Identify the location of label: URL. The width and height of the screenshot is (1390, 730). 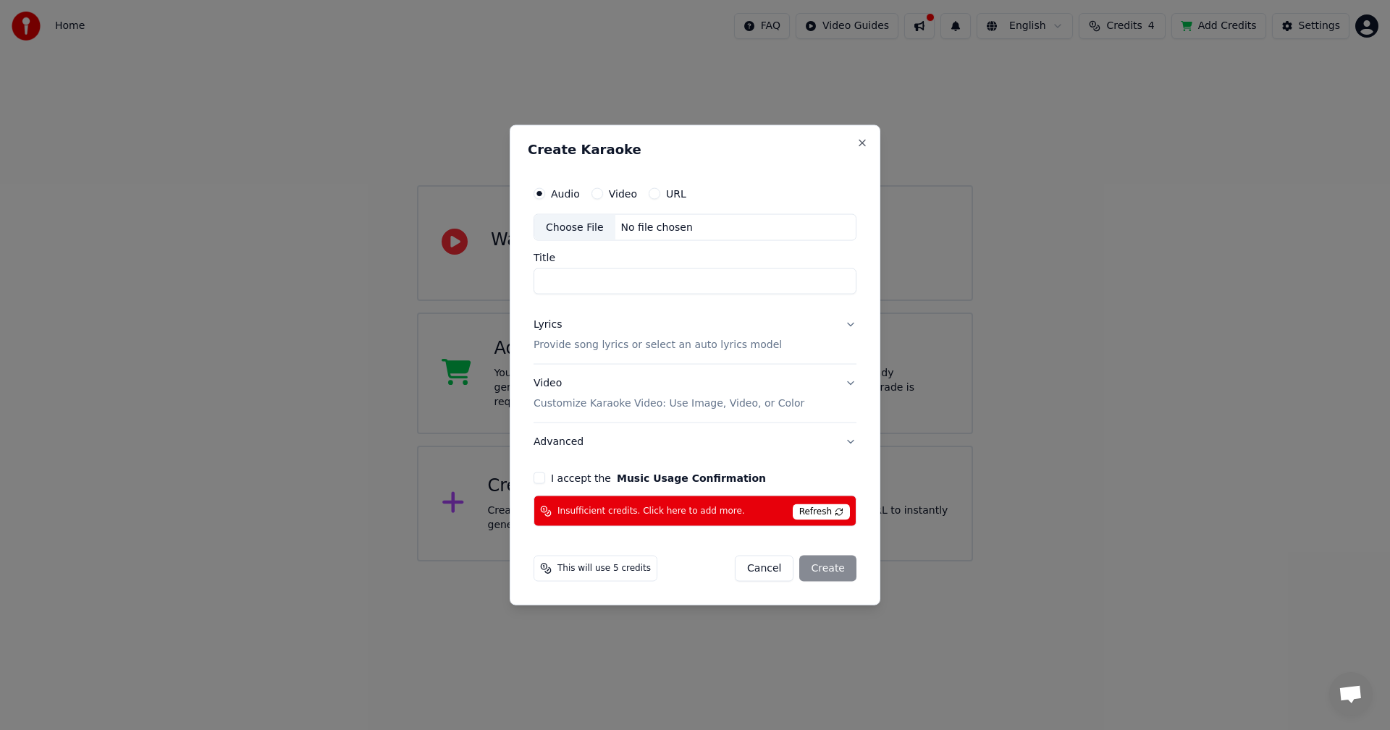
(676, 193).